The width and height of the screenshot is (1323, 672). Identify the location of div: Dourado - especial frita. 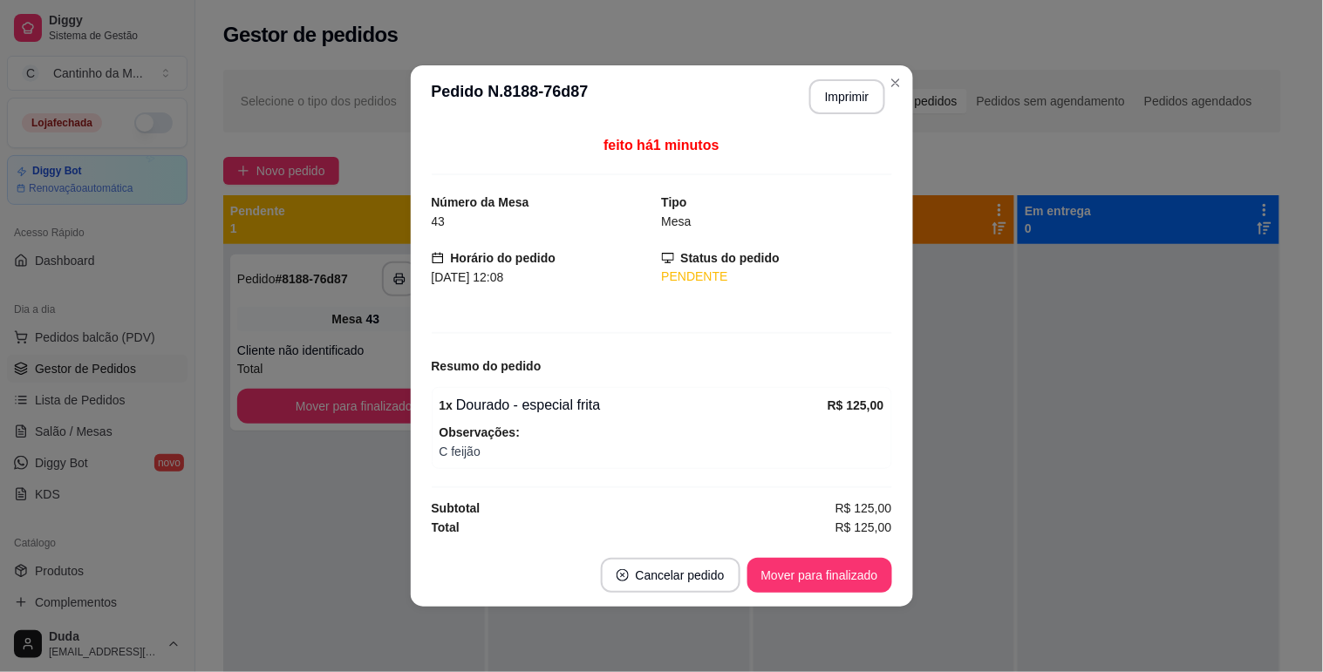
(633, 405).